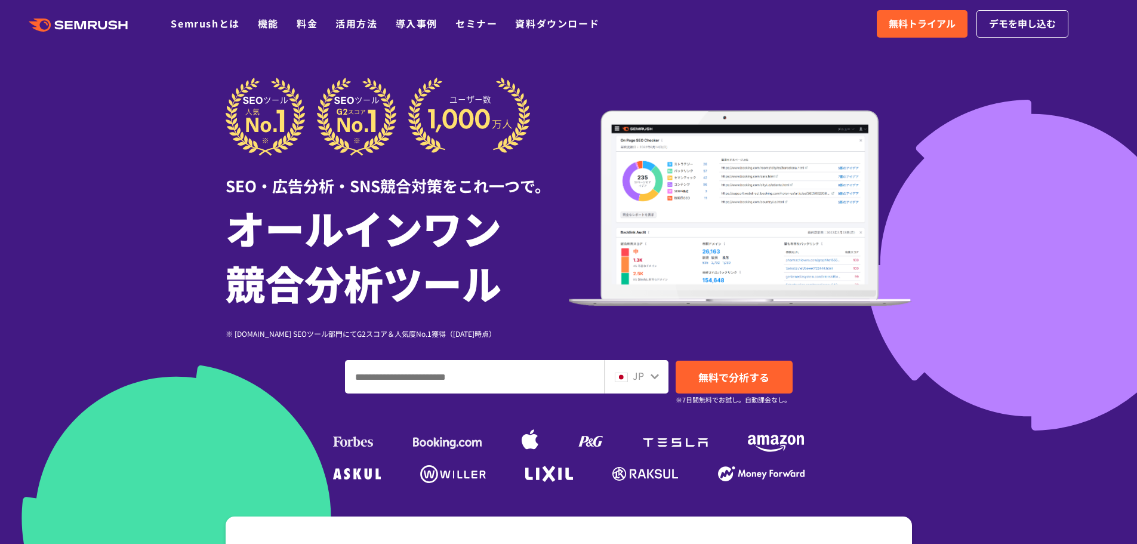  What do you see at coordinates (733, 377) in the screenshot?
I see `span: 無料で分析する` at bounding box center [733, 377].